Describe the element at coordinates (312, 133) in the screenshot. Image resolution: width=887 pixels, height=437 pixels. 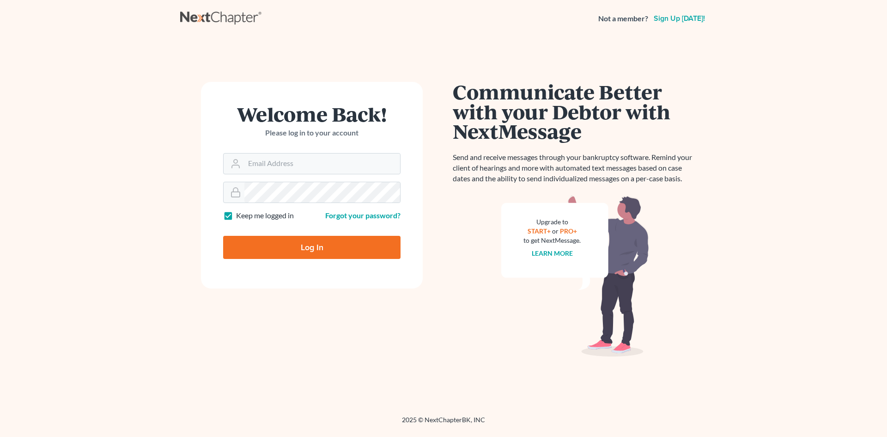
I see `p: Please log in to your account` at that location.